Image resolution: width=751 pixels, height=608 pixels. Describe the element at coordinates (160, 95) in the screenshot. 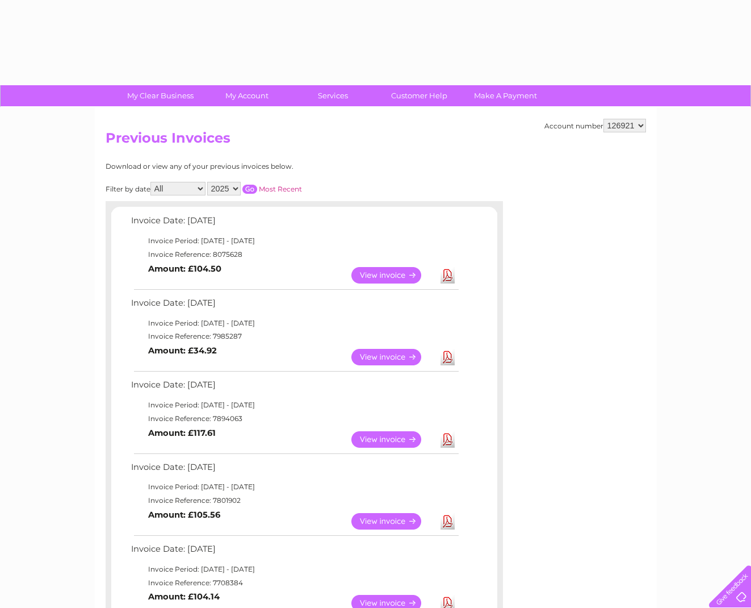

I see `a: My Clear Business` at that location.